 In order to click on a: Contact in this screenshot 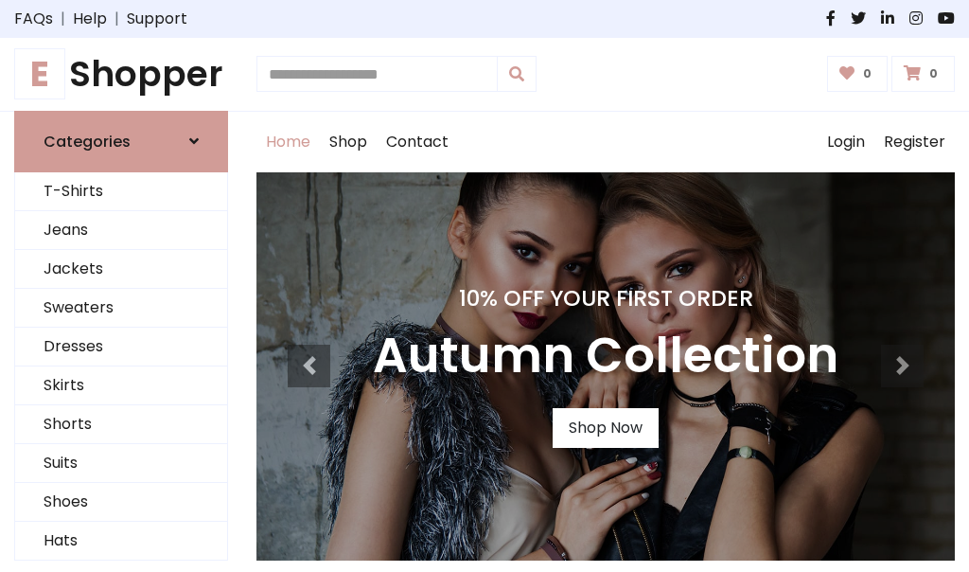, I will do `click(417, 142)`.